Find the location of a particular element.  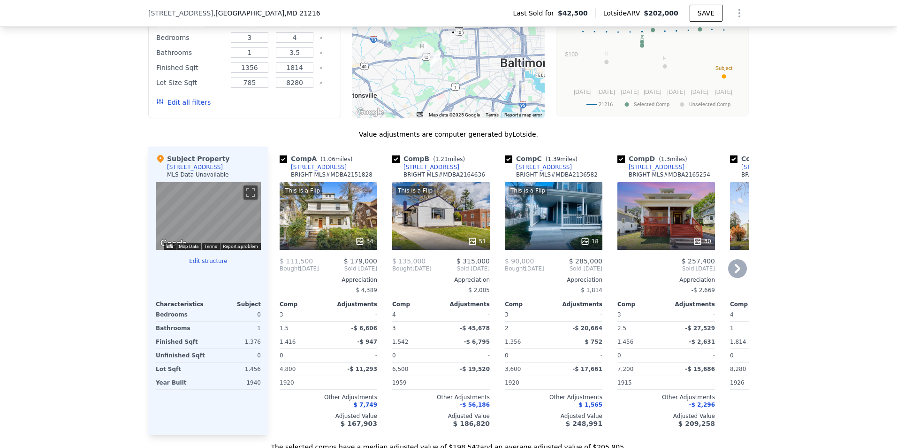

button: Keyboard shortcuts is located at coordinates (170, 245).